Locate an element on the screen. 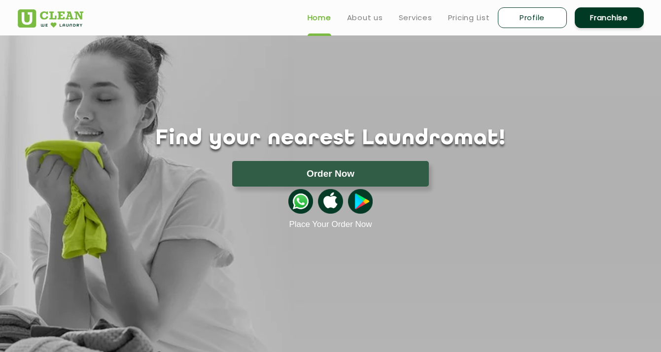 This screenshot has width=661, height=352. img: playstoreicon.png is located at coordinates (360, 202).